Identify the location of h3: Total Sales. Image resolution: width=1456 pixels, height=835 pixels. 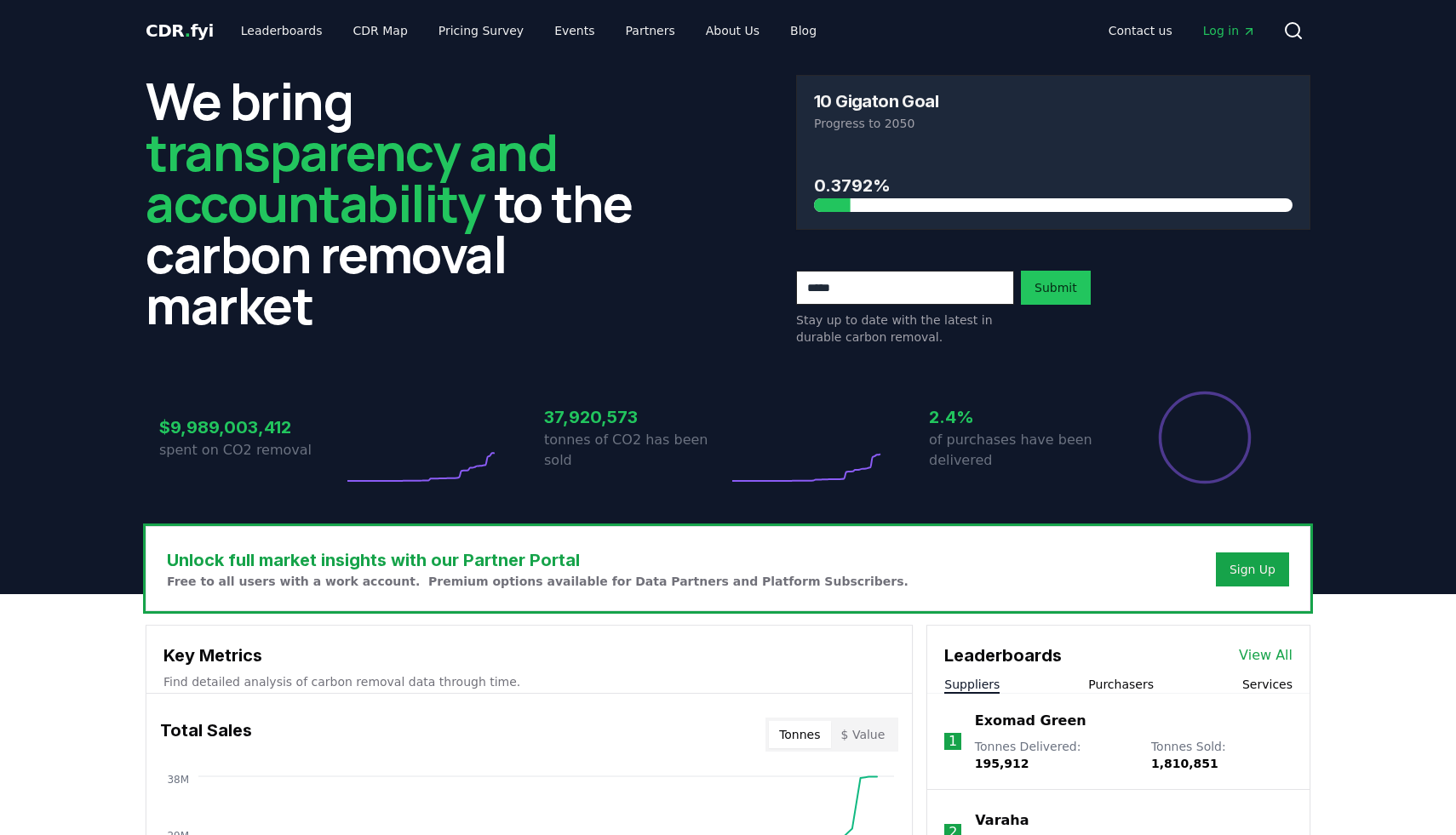
(206, 734).